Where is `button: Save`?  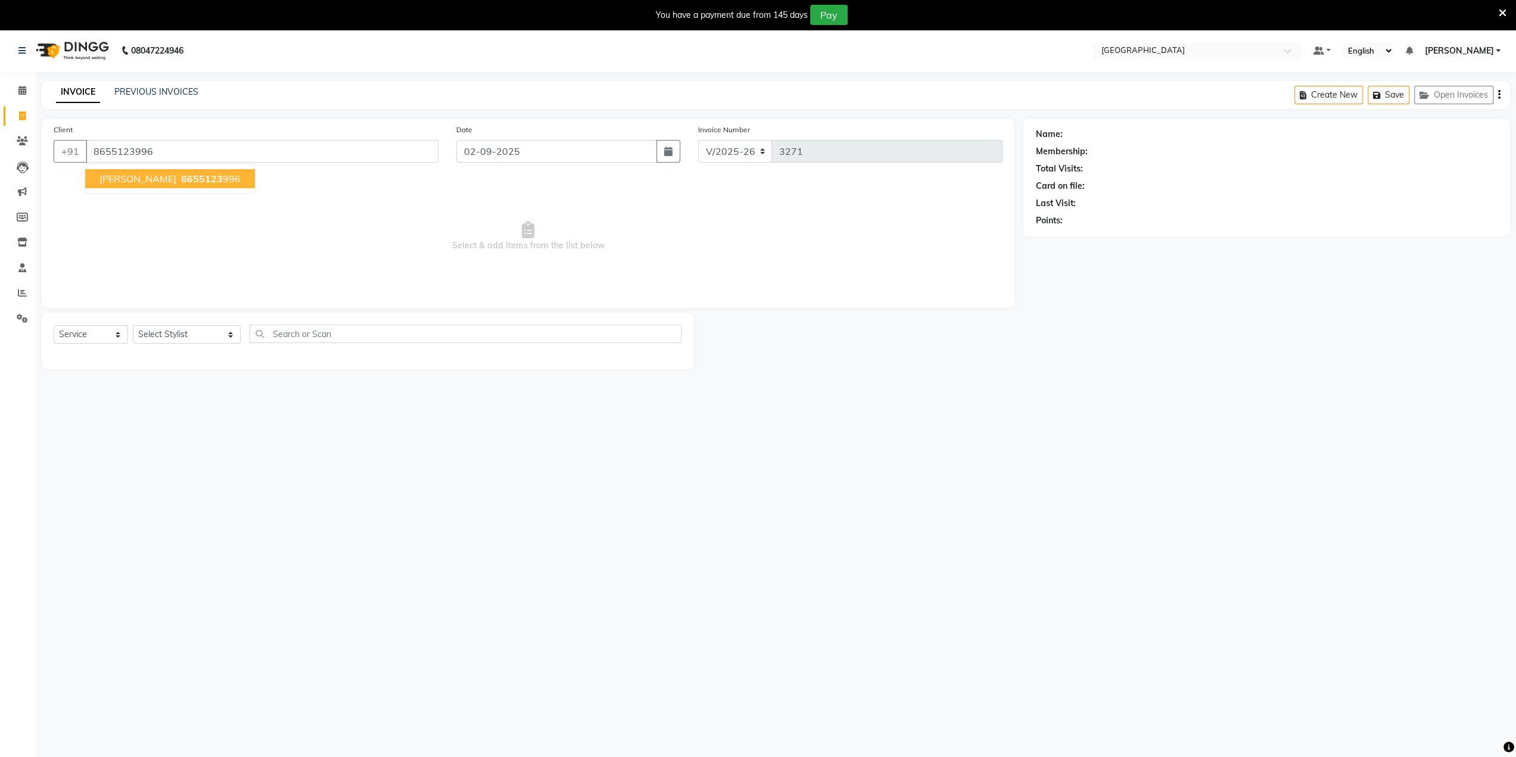 button: Save is located at coordinates (1389, 95).